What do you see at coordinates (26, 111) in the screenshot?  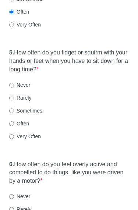 I see `label: Sometimes` at bounding box center [26, 111].